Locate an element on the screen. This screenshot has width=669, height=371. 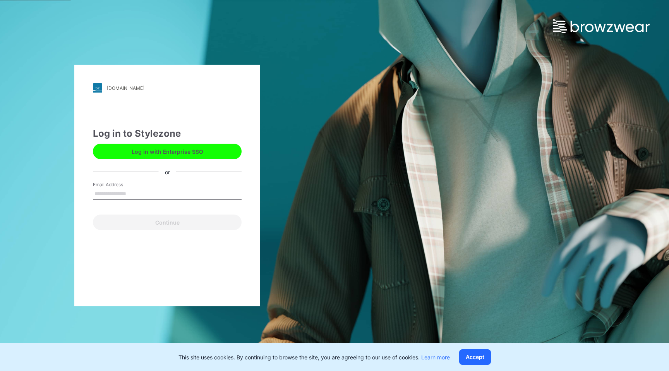
button: Log in with Enterprise SSO is located at coordinates (167, 151).